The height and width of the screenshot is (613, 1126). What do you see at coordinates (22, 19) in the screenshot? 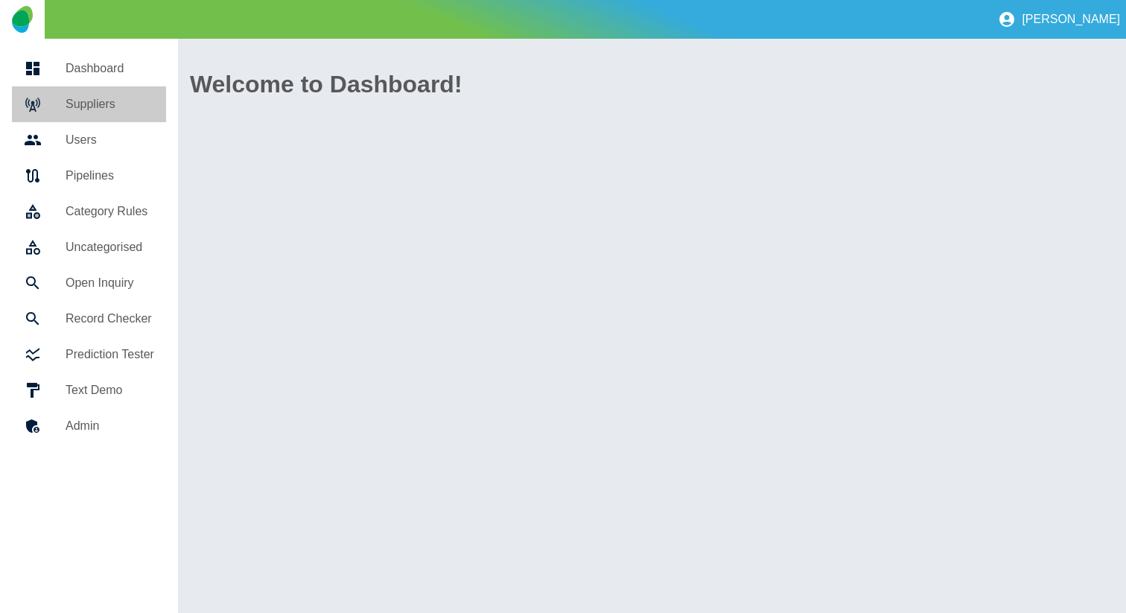
I see `img: Logo` at bounding box center [22, 19].